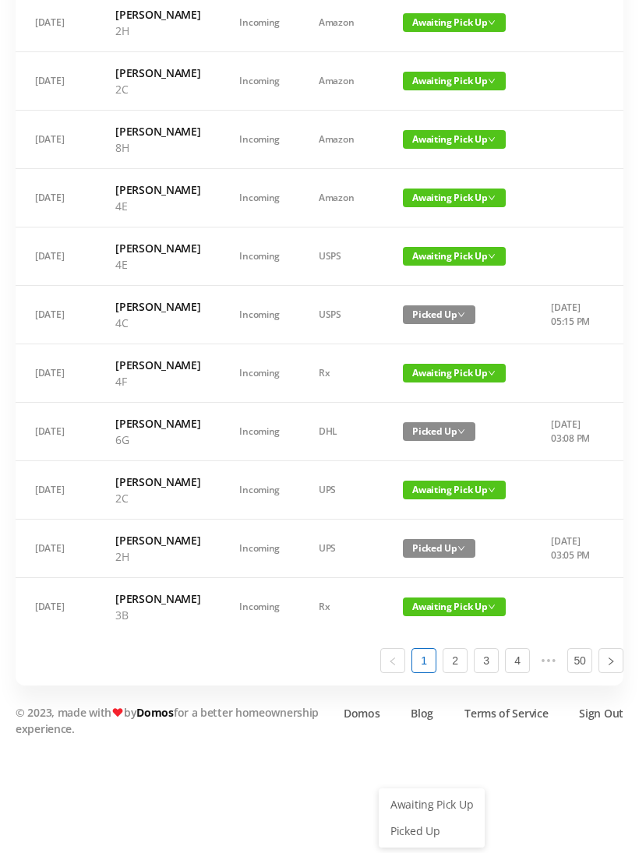  What do you see at coordinates (600, 713) in the screenshot?
I see `a: Sign Out` at bounding box center [600, 713].